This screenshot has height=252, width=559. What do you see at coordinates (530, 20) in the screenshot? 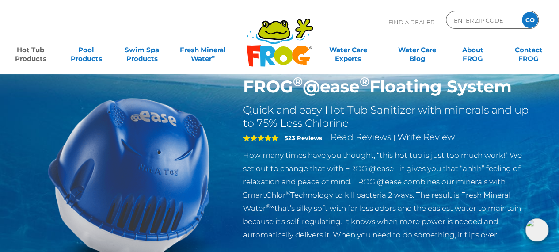
I see `input: GO` at bounding box center [530, 20].